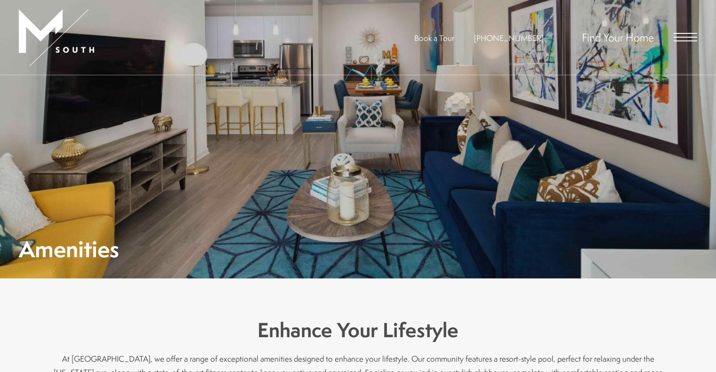  Describe the element at coordinates (56, 38) in the screenshot. I see `img: MSouth` at that location.